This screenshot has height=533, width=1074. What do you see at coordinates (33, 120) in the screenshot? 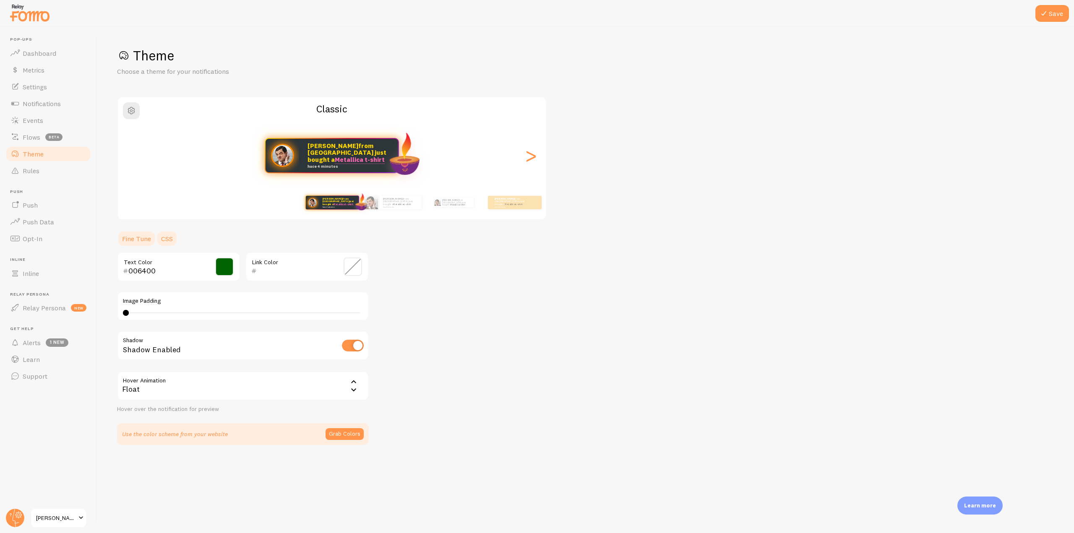
I see `span: Events` at bounding box center [33, 120].